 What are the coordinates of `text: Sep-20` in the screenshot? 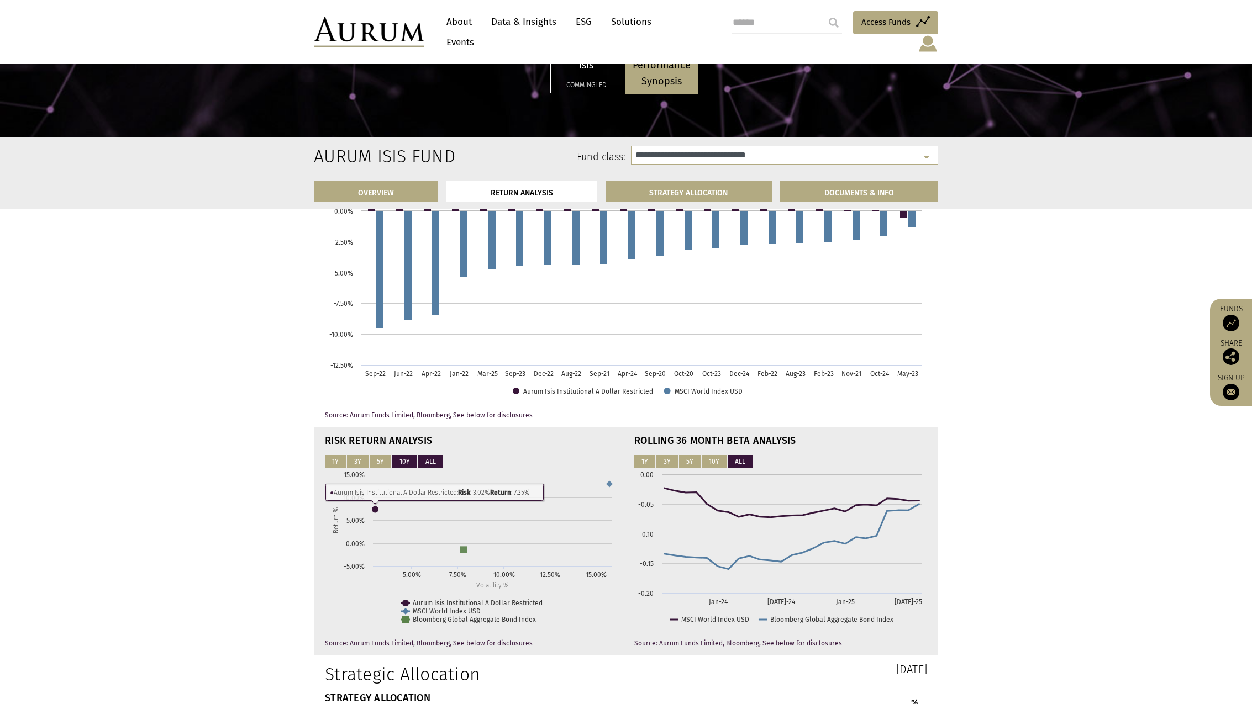 It's located at (655, 374).